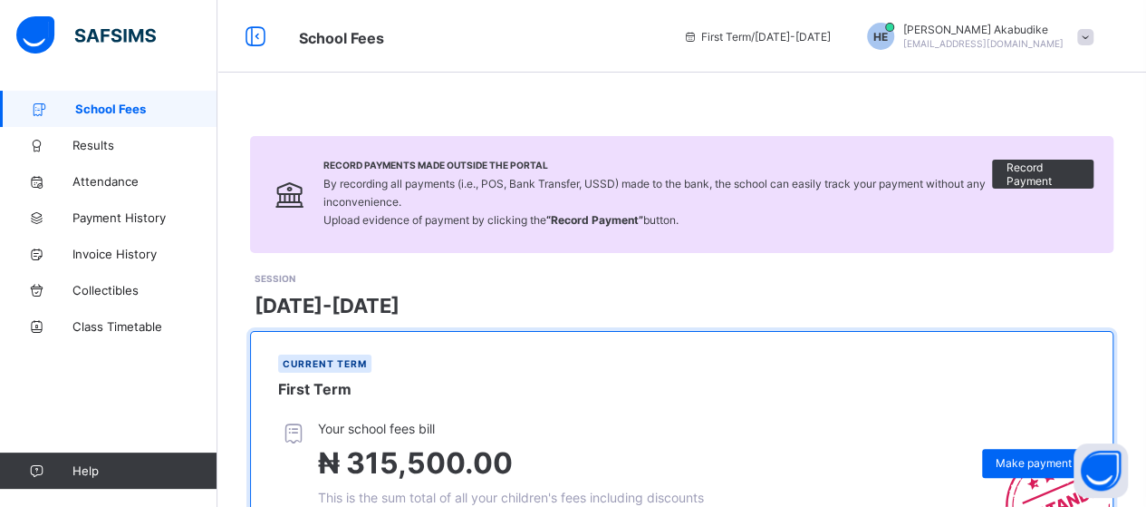  What do you see at coordinates (654, 201) in the screenshot?
I see `span: By recording all payments (i.e., POS, Bank Transfer, USSD) made to the bank, the school can easil...` at bounding box center [654, 201].